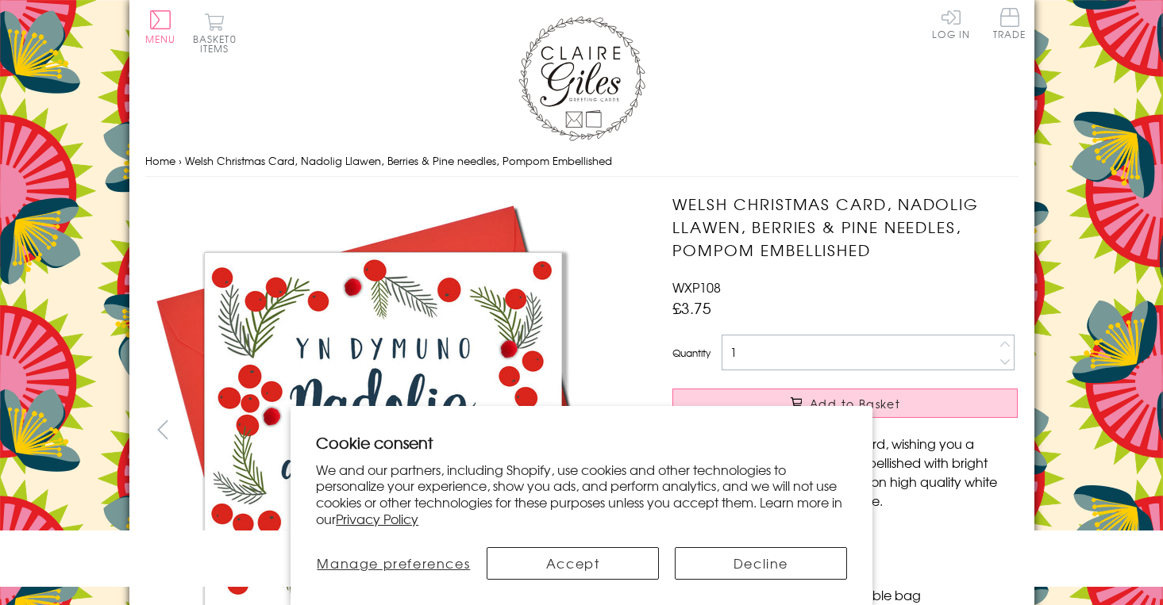 This screenshot has width=1163, height=605. Describe the element at coordinates (691, 308) in the screenshot. I see `span: £3.75` at that location.